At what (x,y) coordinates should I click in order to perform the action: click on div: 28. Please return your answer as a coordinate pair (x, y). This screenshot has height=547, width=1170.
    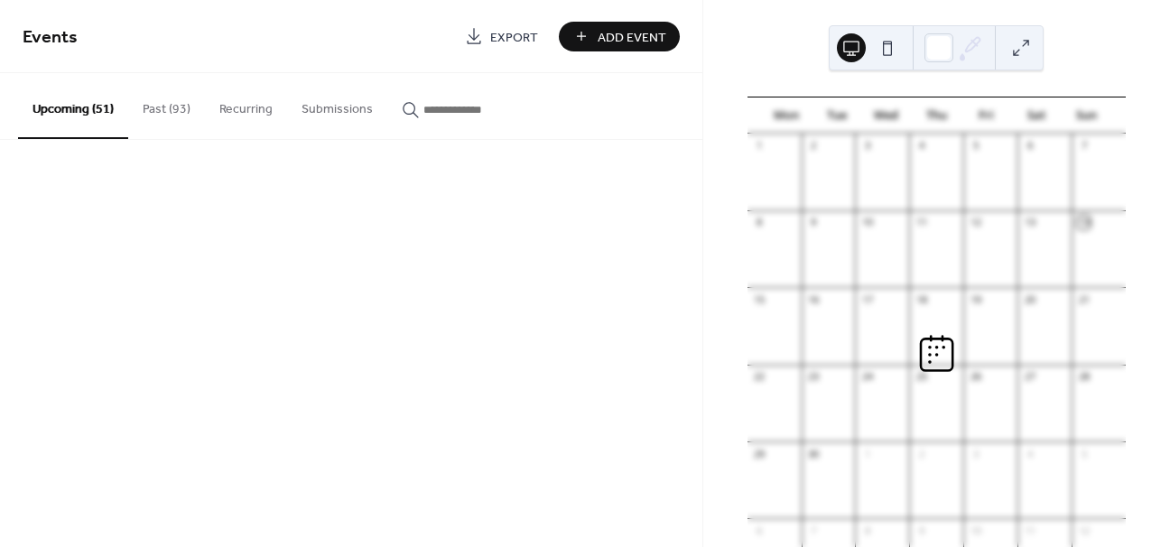
    Looking at the image, I should click on (1084, 377).